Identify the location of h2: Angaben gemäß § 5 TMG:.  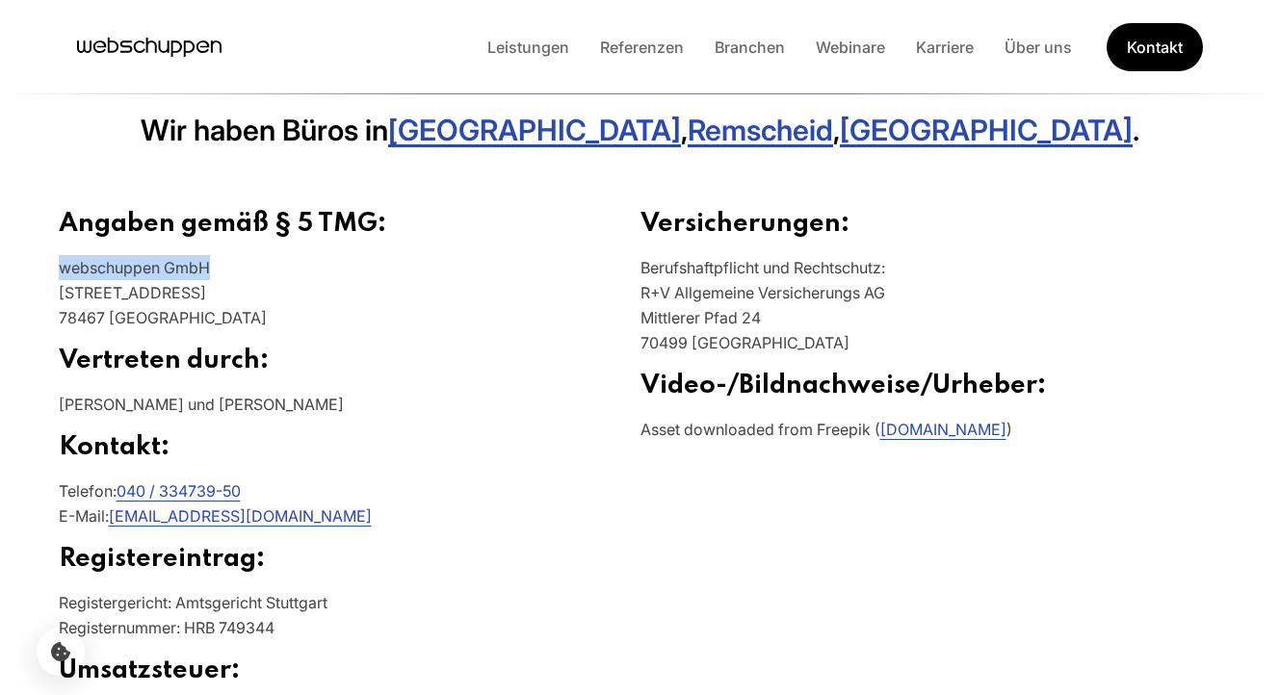
(350, 232).